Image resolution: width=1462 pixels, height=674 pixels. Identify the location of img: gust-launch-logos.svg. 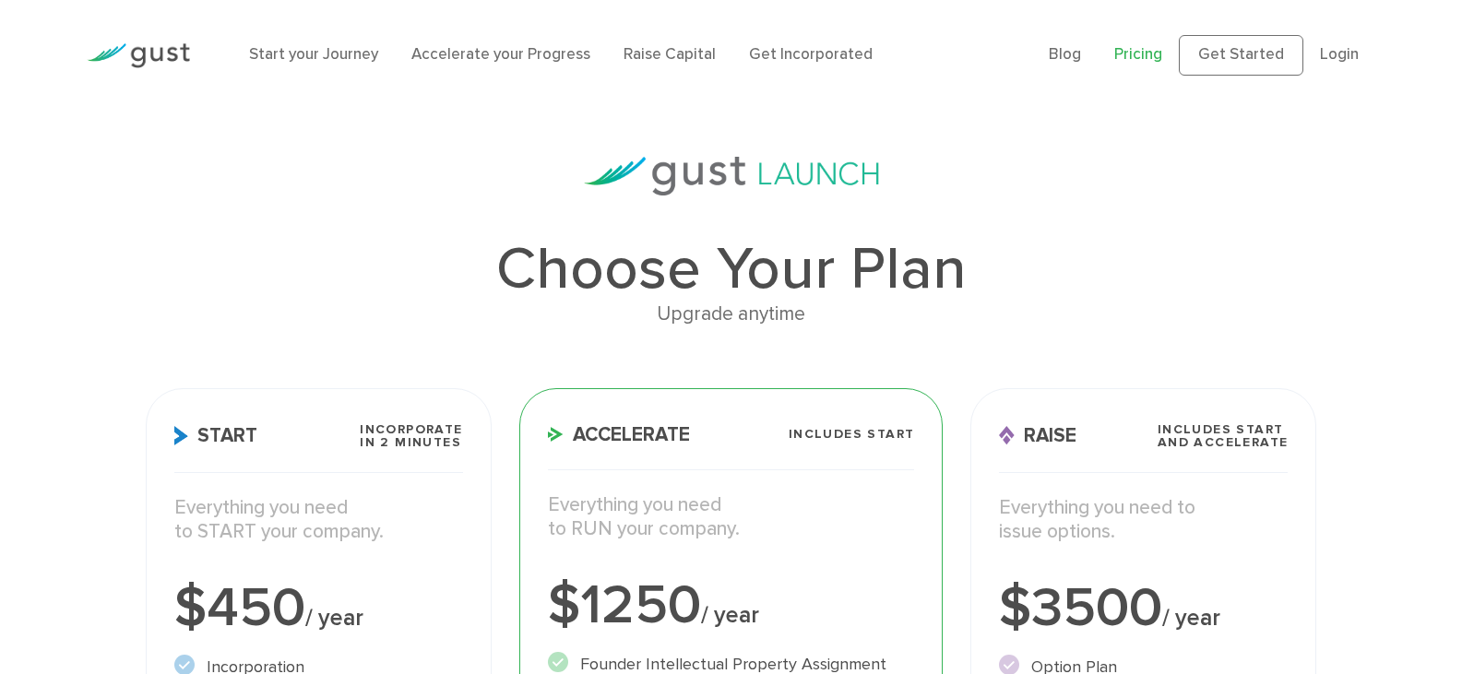
(731, 176).